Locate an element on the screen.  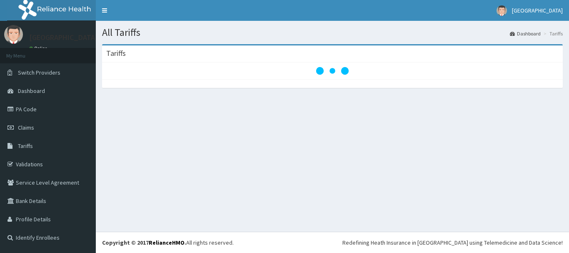
h3: Tariffs is located at coordinates (116, 53).